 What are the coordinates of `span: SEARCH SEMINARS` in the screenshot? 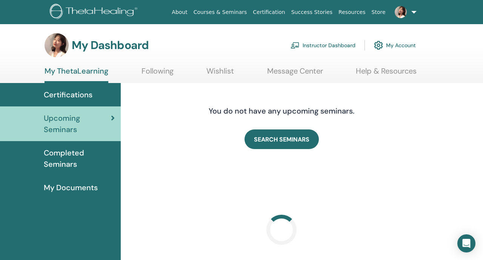 It's located at (282, 139).